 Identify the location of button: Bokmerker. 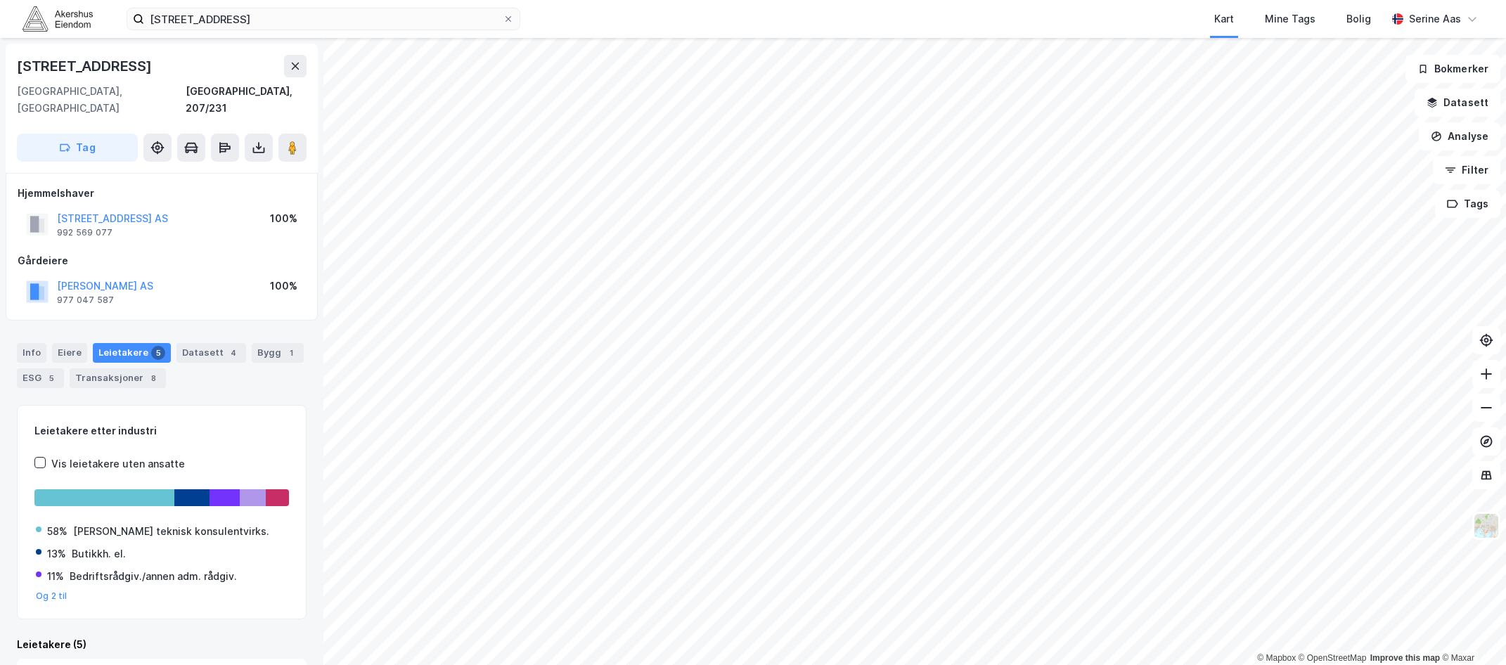
(1452, 69).